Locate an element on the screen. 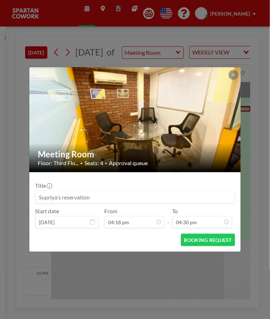  span: Approval queue is located at coordinates (128, 163).